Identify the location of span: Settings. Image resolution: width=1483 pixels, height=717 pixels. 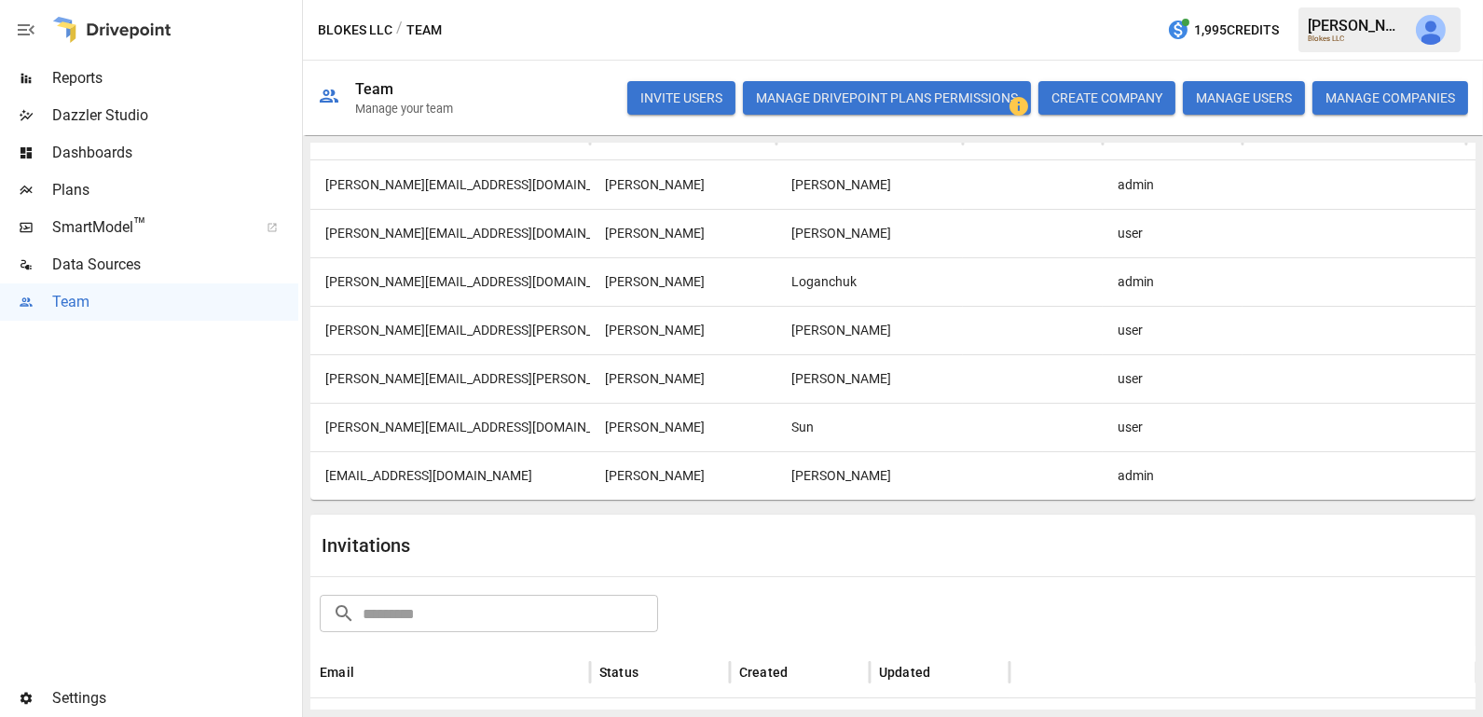
(175, 698).